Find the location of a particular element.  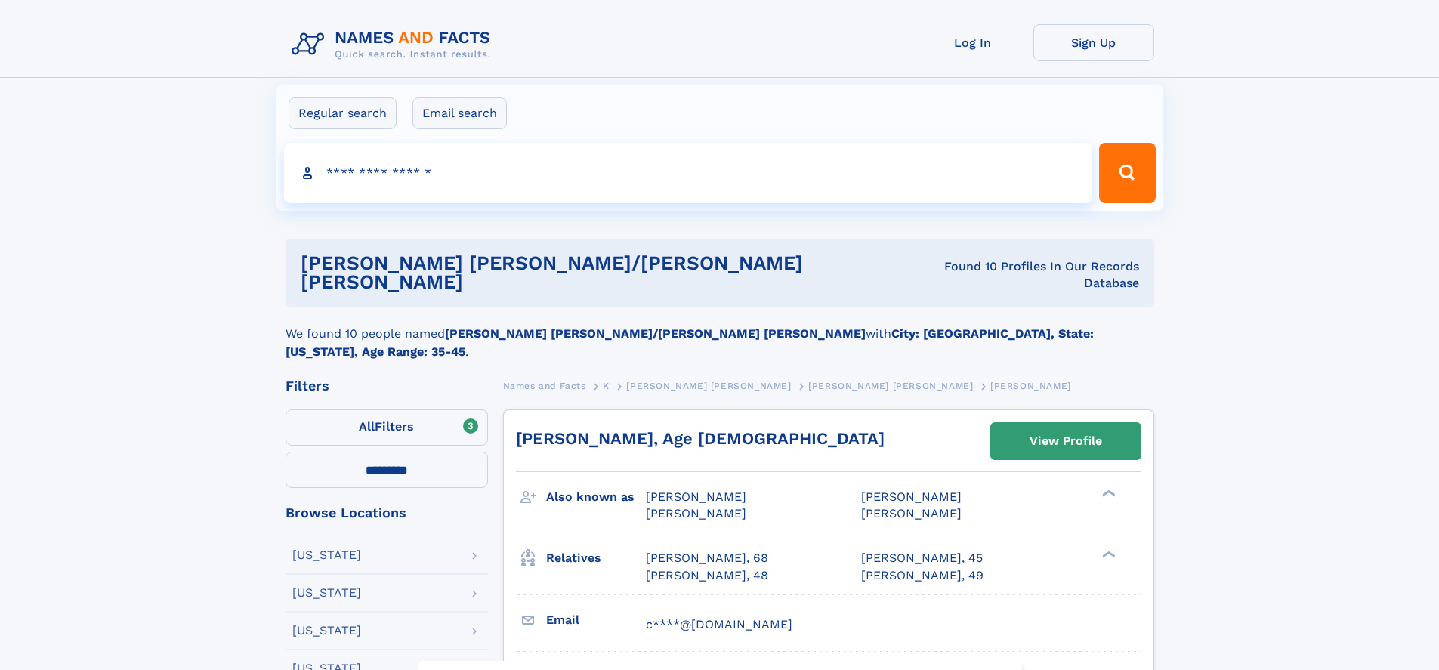

span: All is located at coordinates (366, 426).